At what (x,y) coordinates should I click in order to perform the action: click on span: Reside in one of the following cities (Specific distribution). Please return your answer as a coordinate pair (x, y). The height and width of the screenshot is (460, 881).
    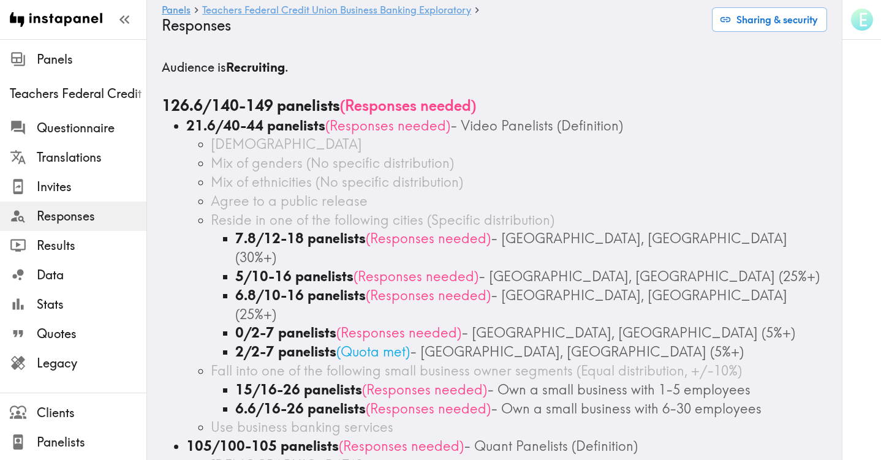
    Looking at the image, I should click on (382, 220).